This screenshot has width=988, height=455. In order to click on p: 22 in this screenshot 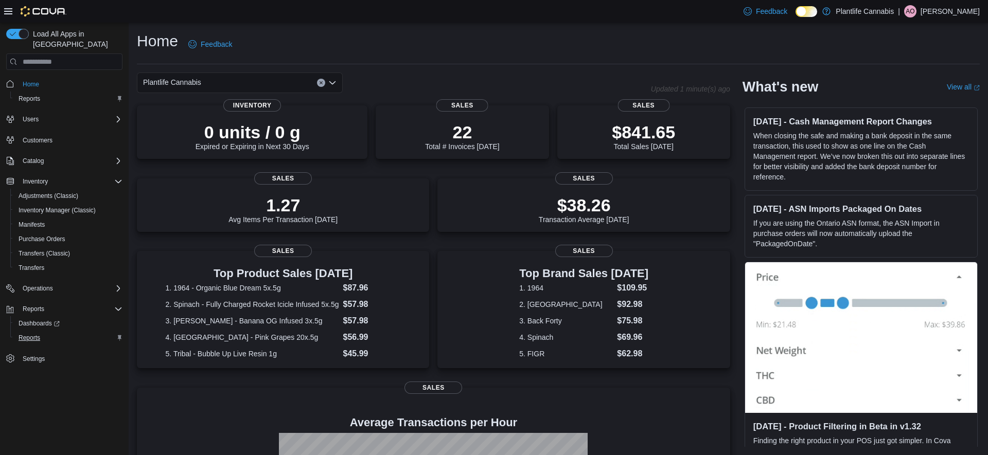, I will do `click(462, 132)`.